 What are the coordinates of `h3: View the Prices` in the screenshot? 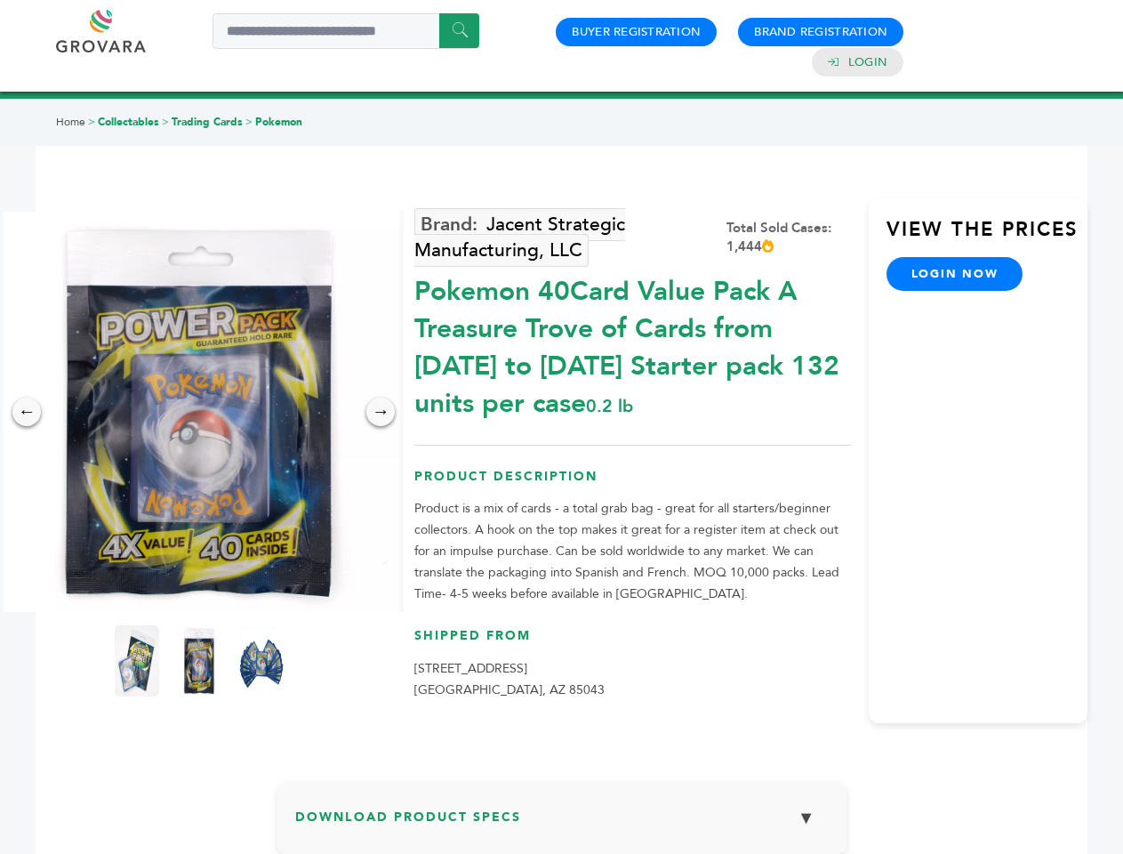 It's located at (987, 236).